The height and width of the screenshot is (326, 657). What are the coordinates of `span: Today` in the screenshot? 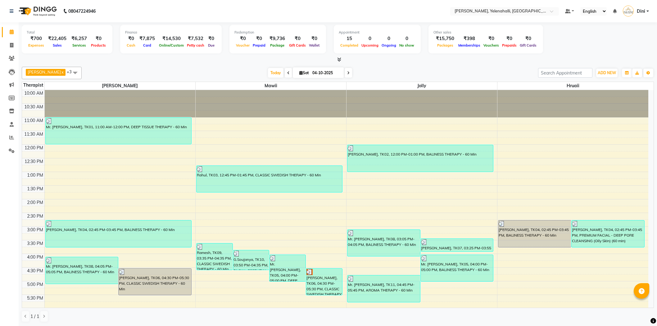 It's located at (276, 73).